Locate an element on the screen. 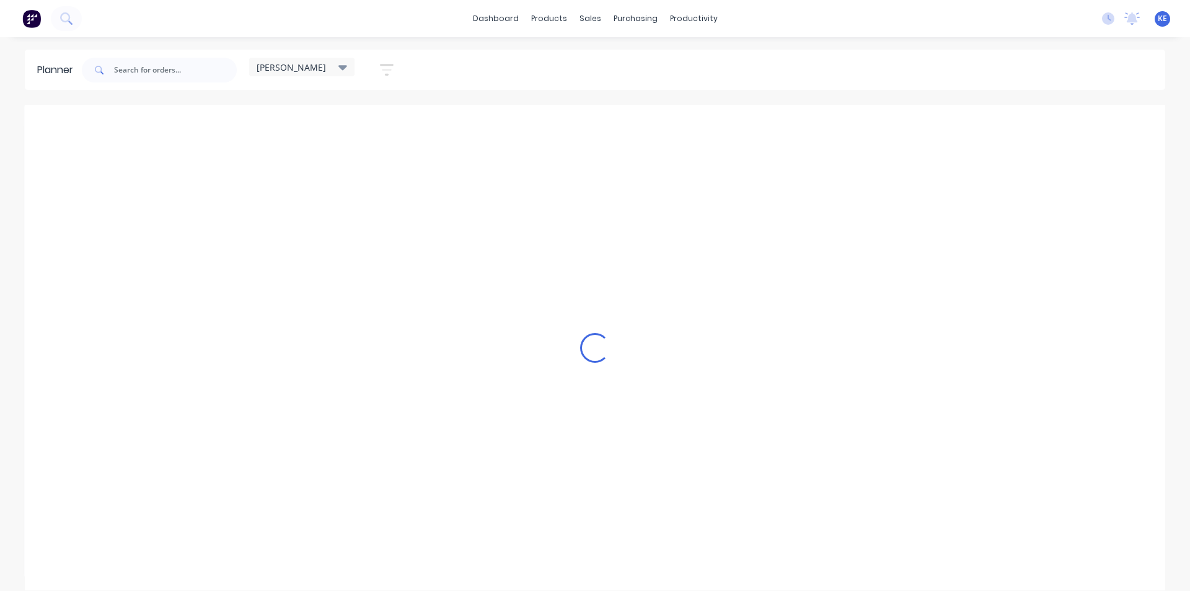 This screenshot has width=1190, height=591. div: products is located at coordinates (549, 19).